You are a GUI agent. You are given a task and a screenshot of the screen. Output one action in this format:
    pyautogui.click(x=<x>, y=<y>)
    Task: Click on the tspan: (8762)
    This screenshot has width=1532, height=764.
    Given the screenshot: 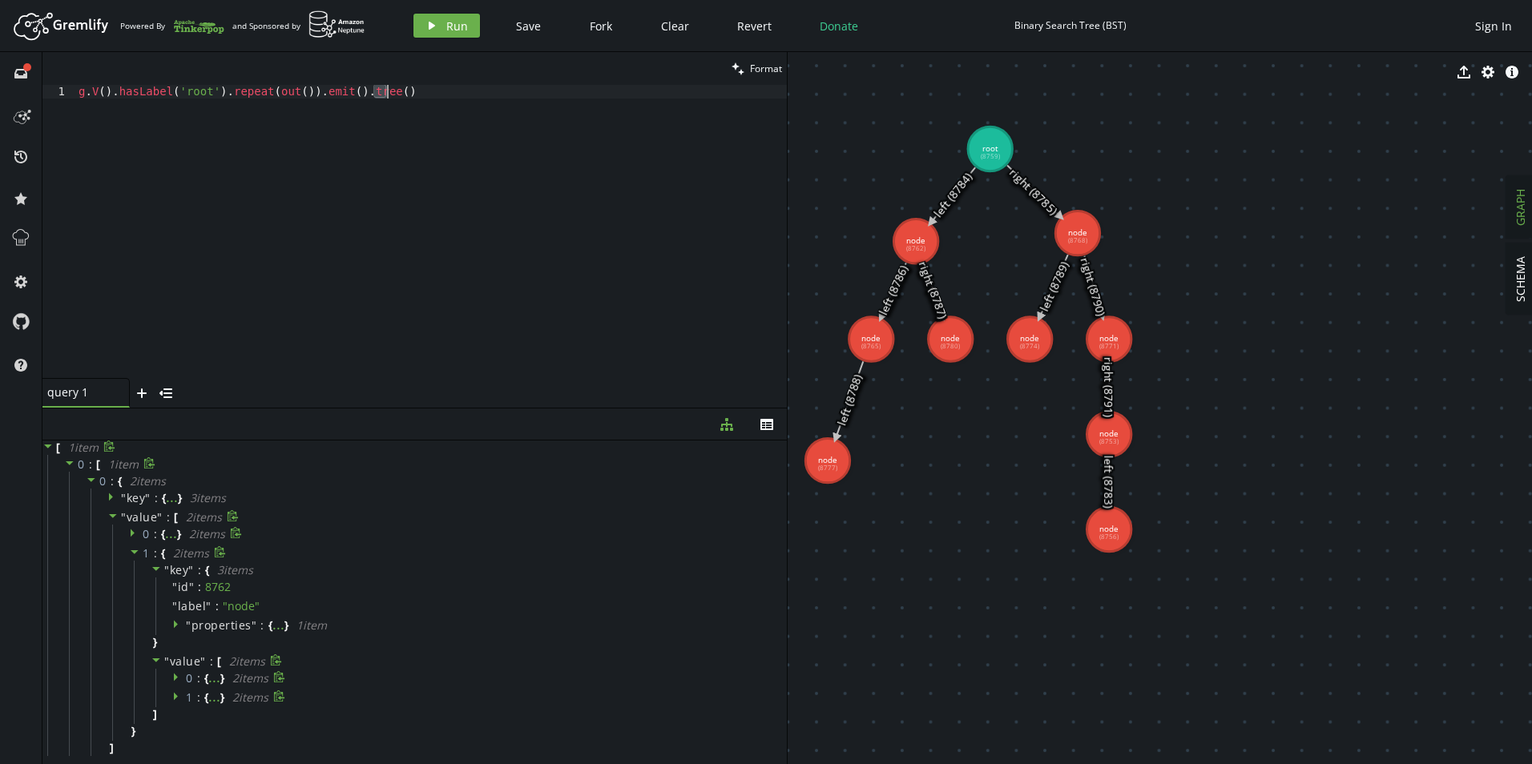 What is the action you would take?
    pyautogui.click(x=916, y=248)
    